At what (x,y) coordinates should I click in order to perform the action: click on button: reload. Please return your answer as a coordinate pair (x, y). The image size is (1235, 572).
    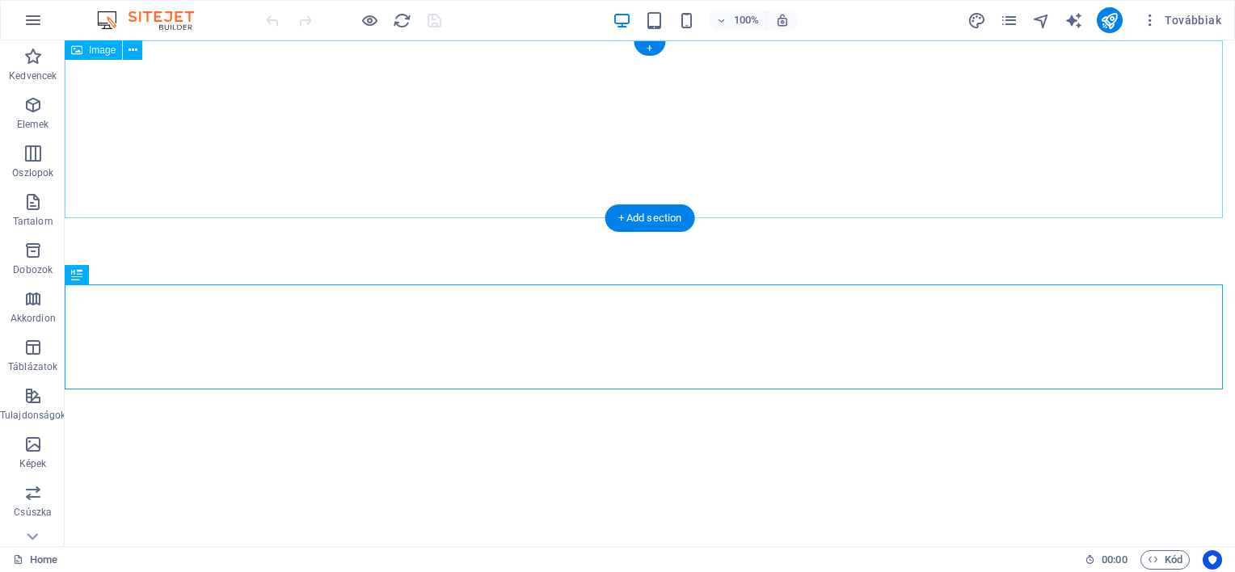
    Looking at the image, I should click on (402, 20).